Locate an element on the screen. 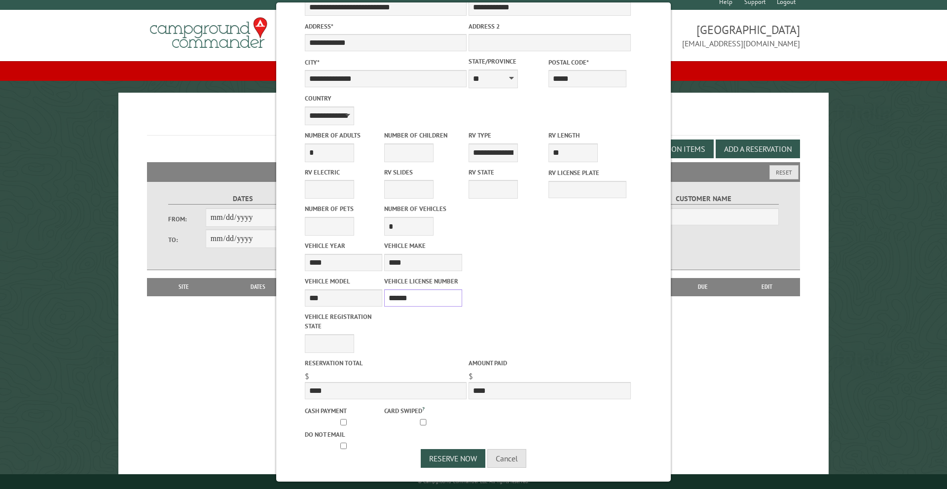 The width and height of the screenshot is (947, 489). label: RV Slides is located at coordinates (423, 172).